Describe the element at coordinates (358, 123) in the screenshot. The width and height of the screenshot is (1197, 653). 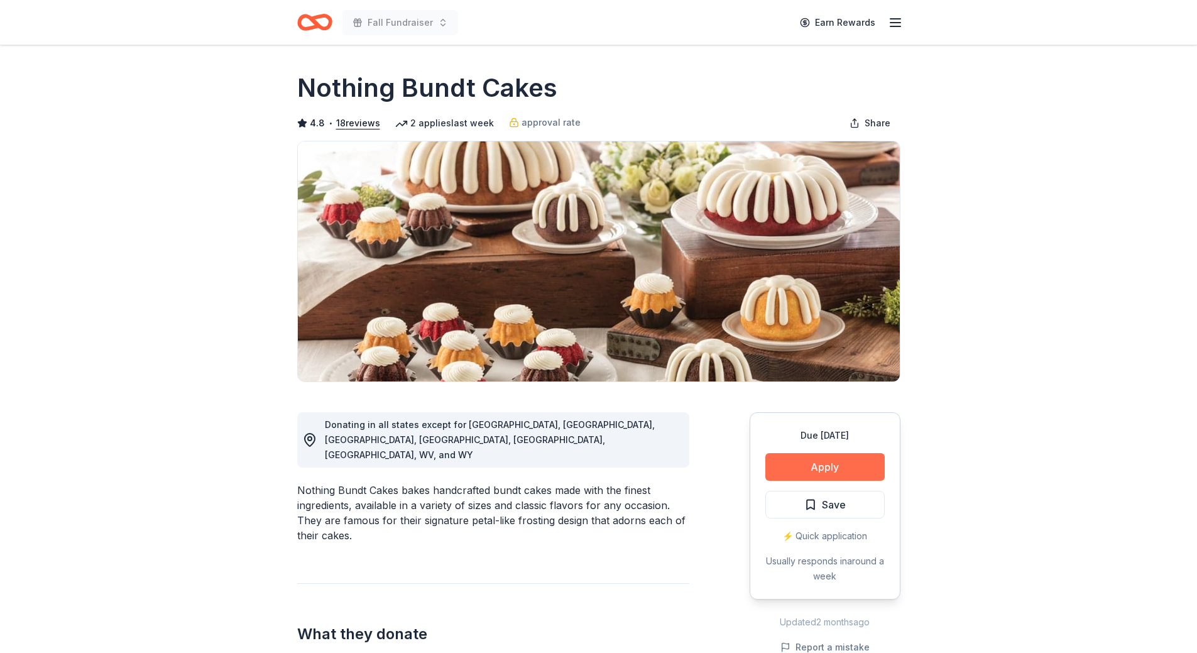
I see `button: 18reviews` at that location.